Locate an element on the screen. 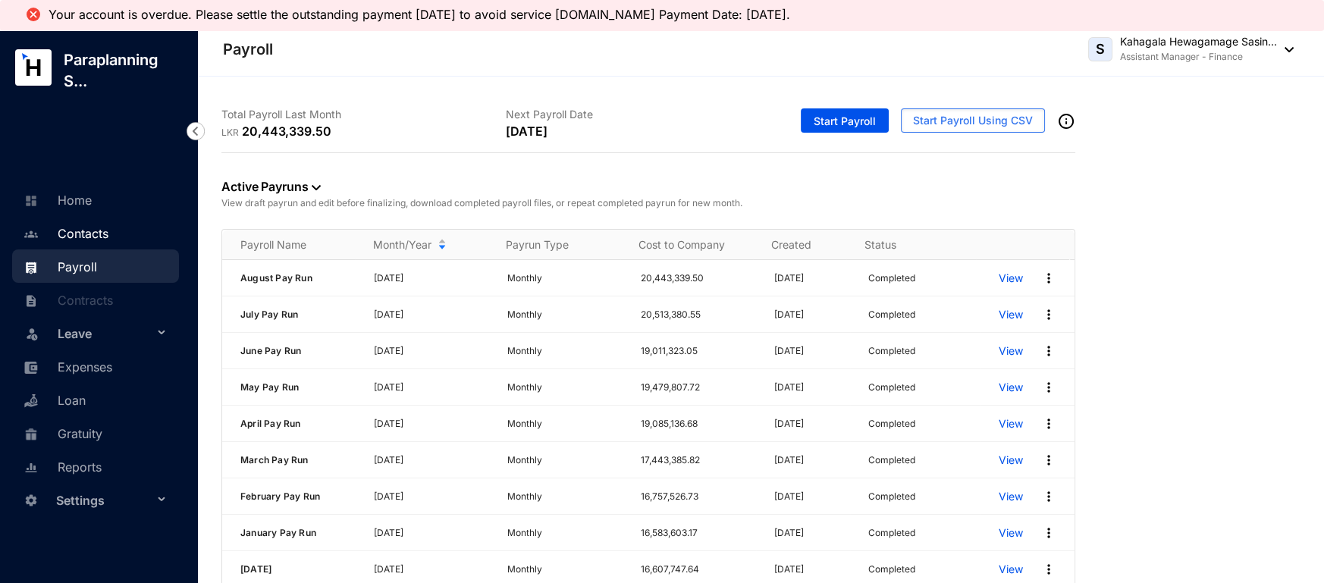  a: Expenses is located at coordinates (66, 367).